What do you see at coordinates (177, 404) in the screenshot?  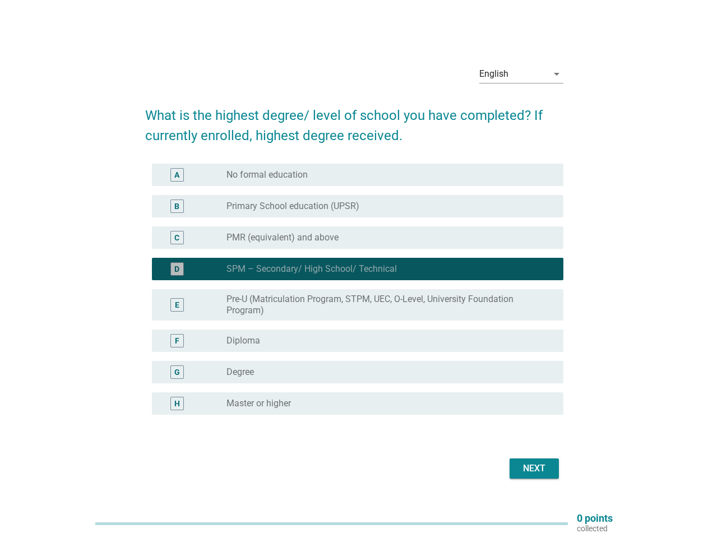 I see `div: H` at bounding box center [177, 404].